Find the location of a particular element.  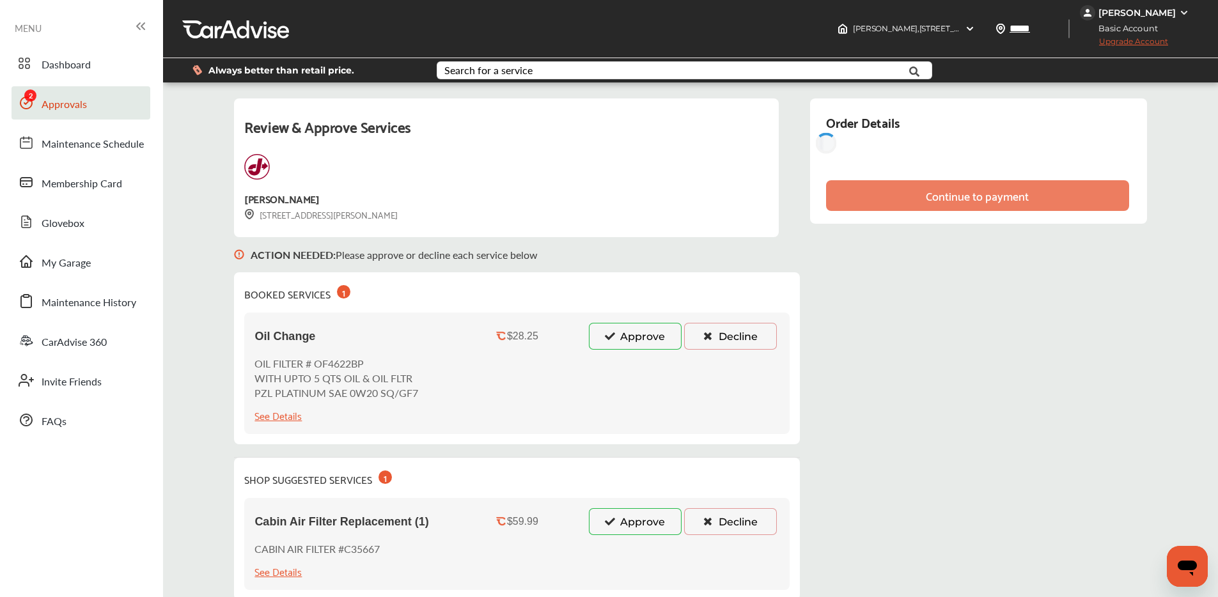

img: header-down-arrow.9dd2ce7d.svg is located at coordinates (970, 29).